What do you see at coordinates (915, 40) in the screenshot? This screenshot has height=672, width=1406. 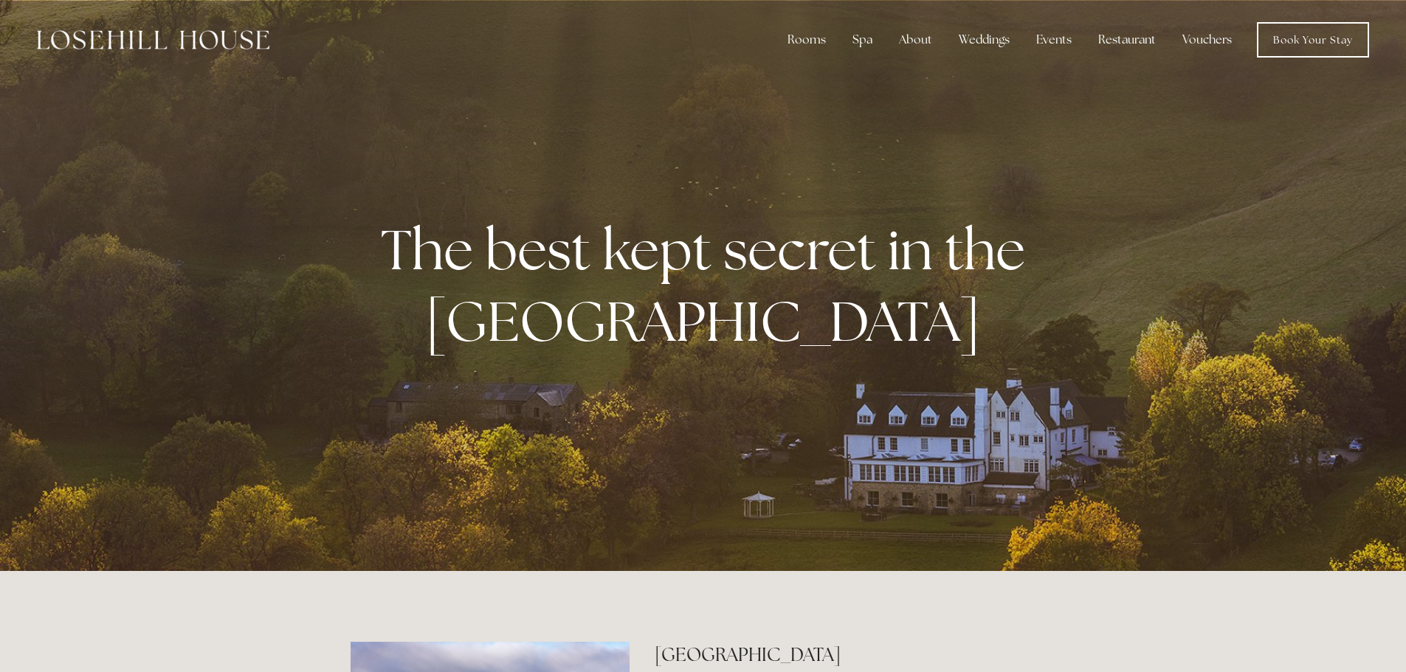 I see `div: About` at bounding box center [915, 40].